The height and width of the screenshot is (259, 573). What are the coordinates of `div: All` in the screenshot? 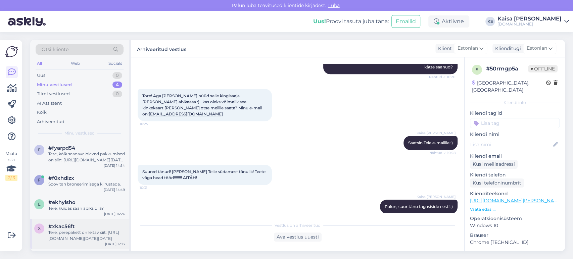 It's located at (39, 63).